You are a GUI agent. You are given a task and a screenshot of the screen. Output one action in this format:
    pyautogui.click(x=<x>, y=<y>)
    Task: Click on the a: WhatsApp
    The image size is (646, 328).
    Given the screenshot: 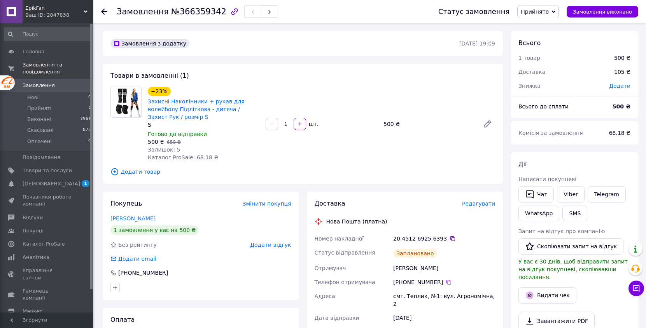 What is the action you would take?
    pyautogui.click(x=539, y=214)
    